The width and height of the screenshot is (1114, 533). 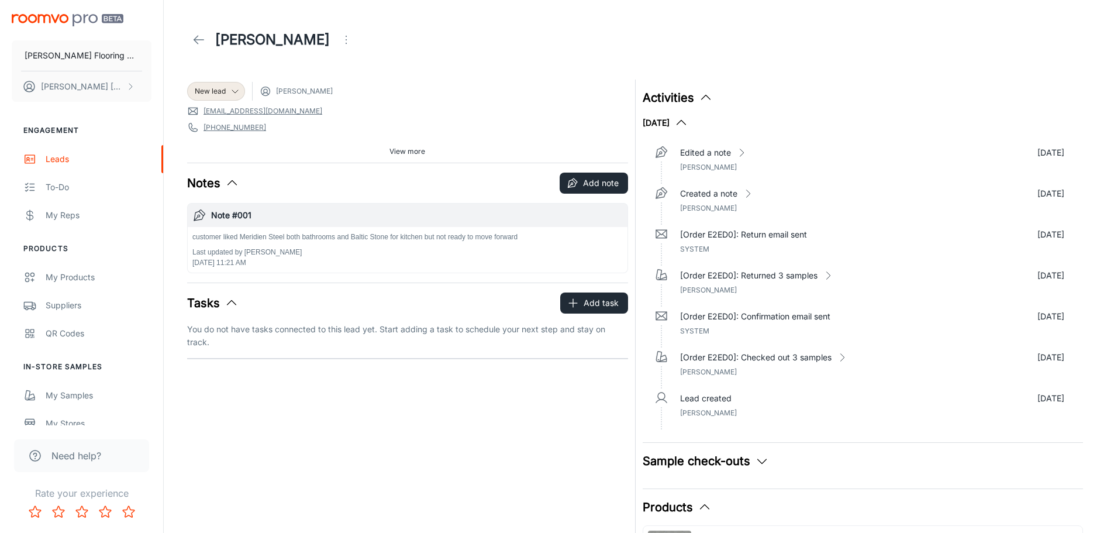 I want to click on p: Rate your experience, so click(x=81, y=493).